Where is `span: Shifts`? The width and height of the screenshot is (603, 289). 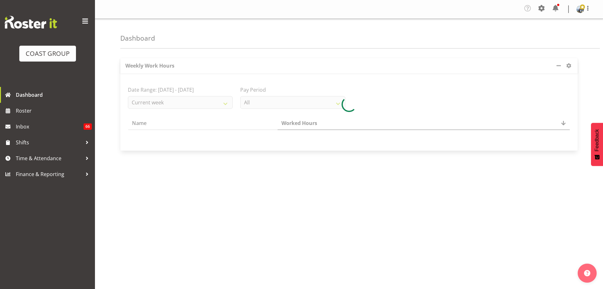
span: Shifts is located at coordinates (49, 142).